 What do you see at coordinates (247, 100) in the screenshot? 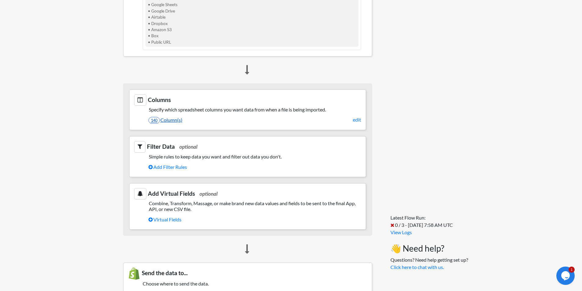
I see `h3: Columns` at bounding box center [247, 100].